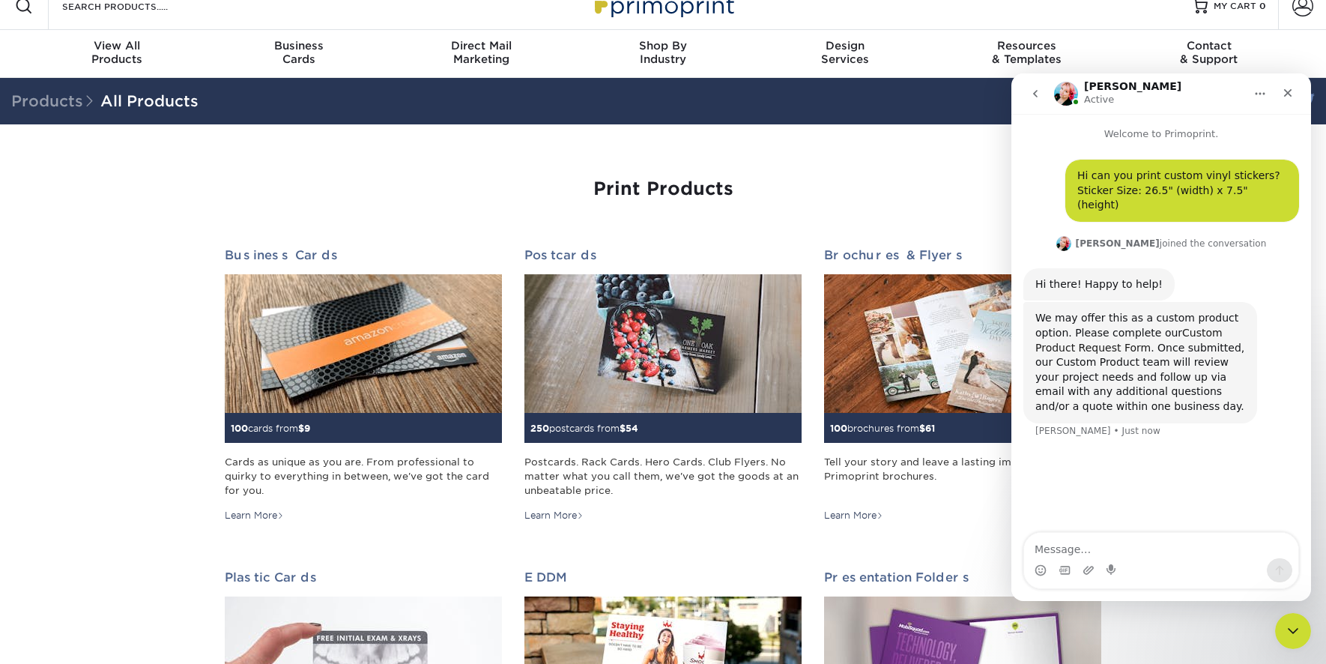 The width and height of the screenshot is (1326, 664). What do you see at coordinates (481, 52) in the screenshot?
I see `div: Marketing` at bounding box center [481, 52].